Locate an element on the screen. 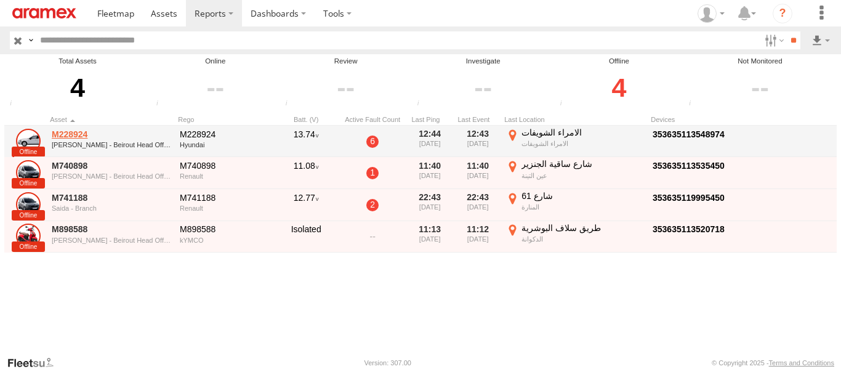 The height and width of the screenshot is (369, 841). div: M898588 is located at coordinates (224, 229).